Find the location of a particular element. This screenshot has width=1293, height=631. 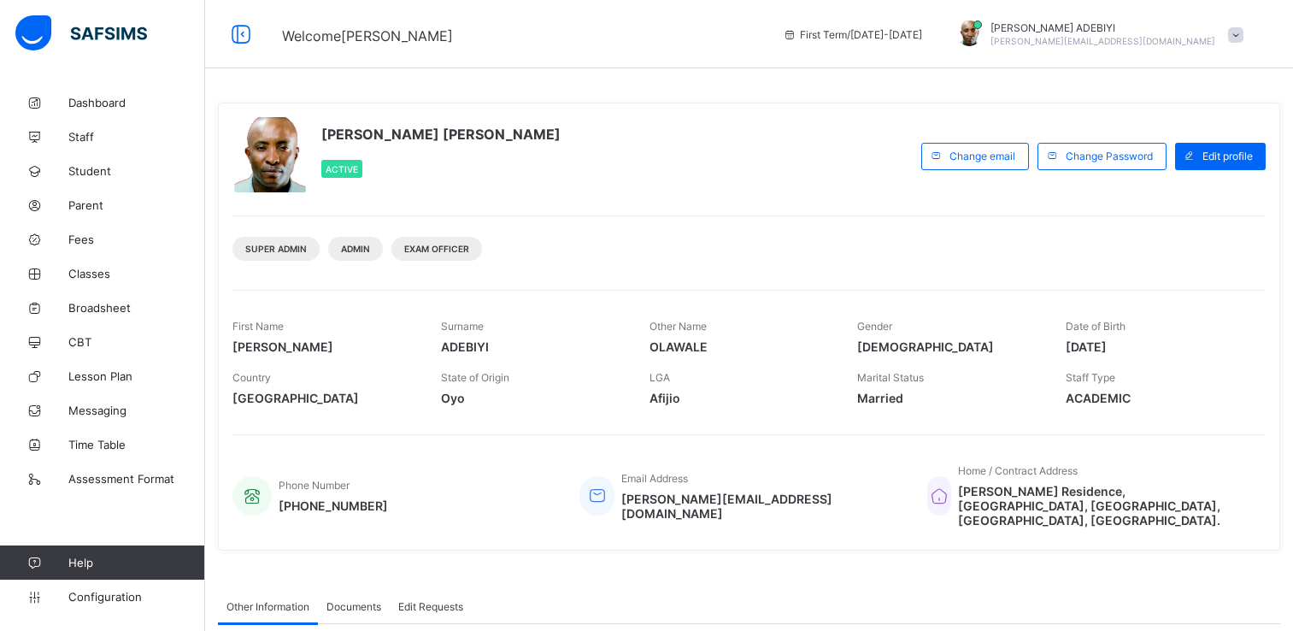

span: Staff is located at coordinates (137, 137).